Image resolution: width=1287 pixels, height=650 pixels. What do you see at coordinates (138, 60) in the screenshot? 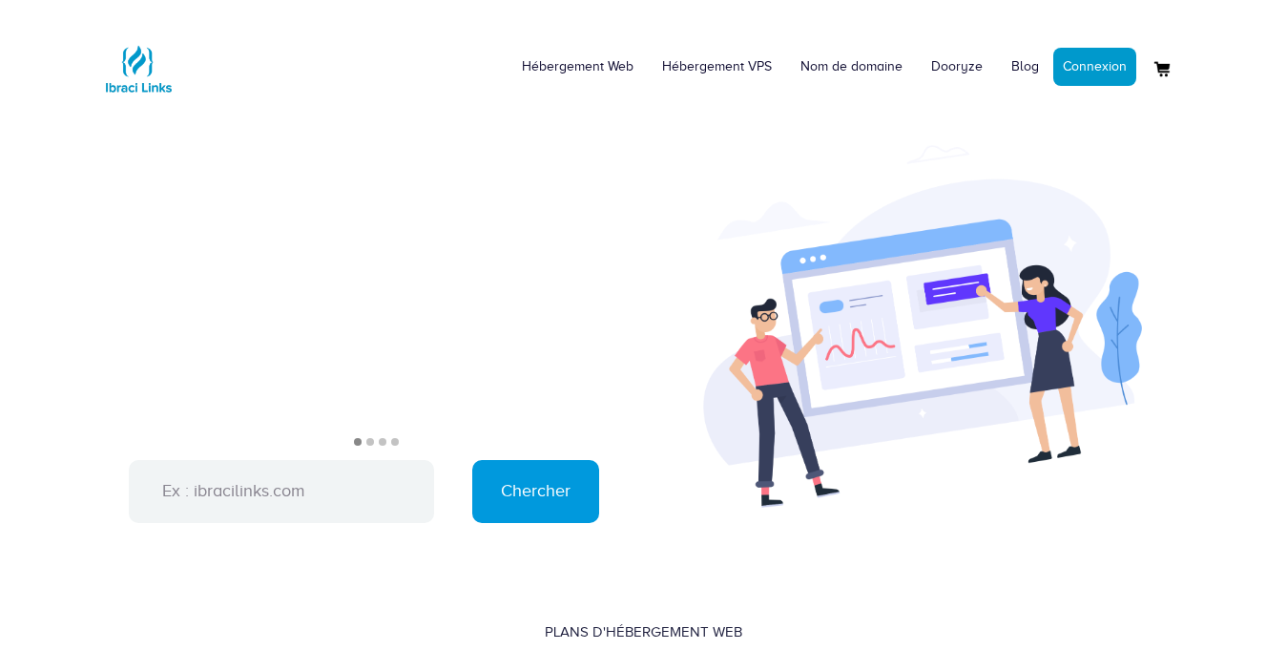
I see `a: Logo Ibraci Links` at bounding box center [138, 60].